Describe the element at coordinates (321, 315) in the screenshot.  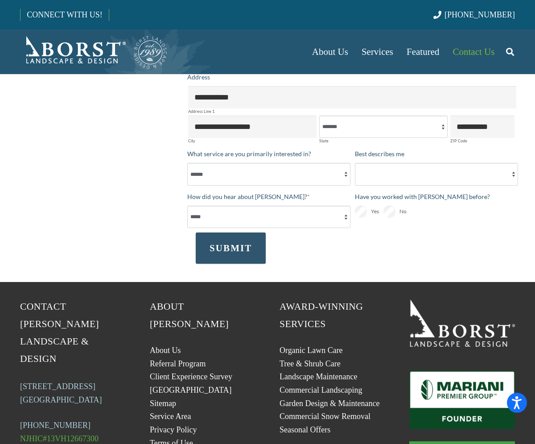
I see `span: Award-Winning Services` at that location.